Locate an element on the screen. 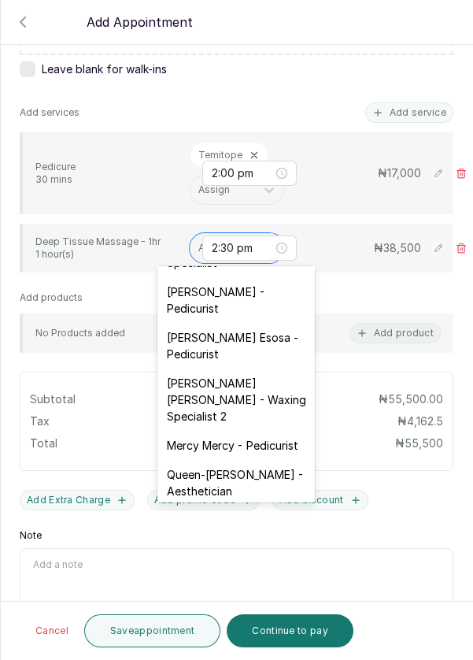 This screenshot has height=660, width=473. span: 17,000 is located at coordinates (404, 172).